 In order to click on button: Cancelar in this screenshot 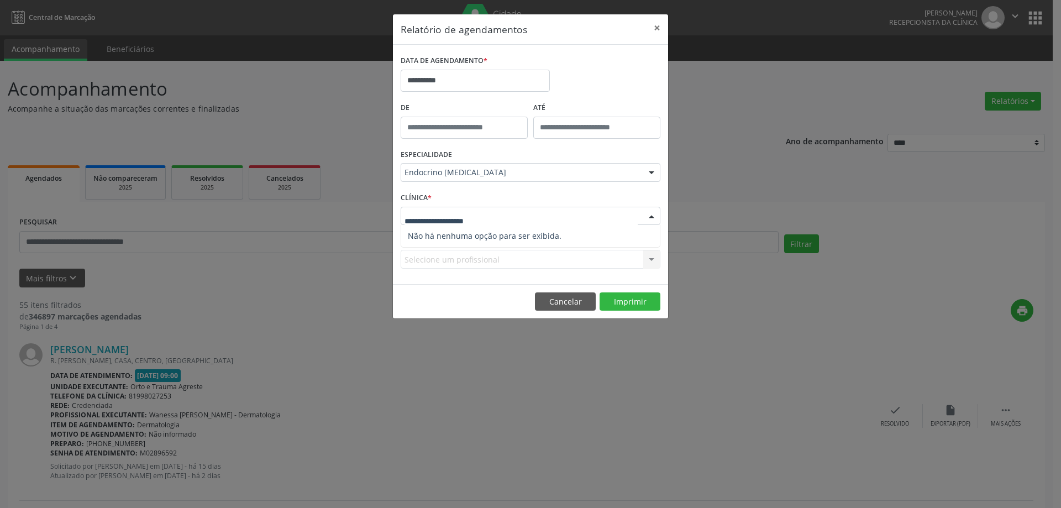, I will do `click(565, 302)`.